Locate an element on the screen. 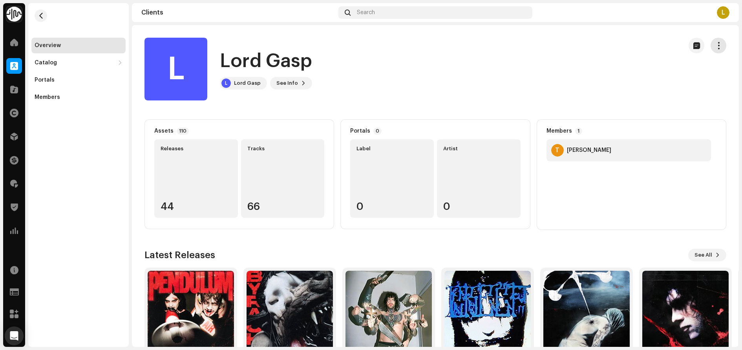 The width and height of the screenshot is (742, 350). p-badge: 110 is located at coordinates (182, 131).